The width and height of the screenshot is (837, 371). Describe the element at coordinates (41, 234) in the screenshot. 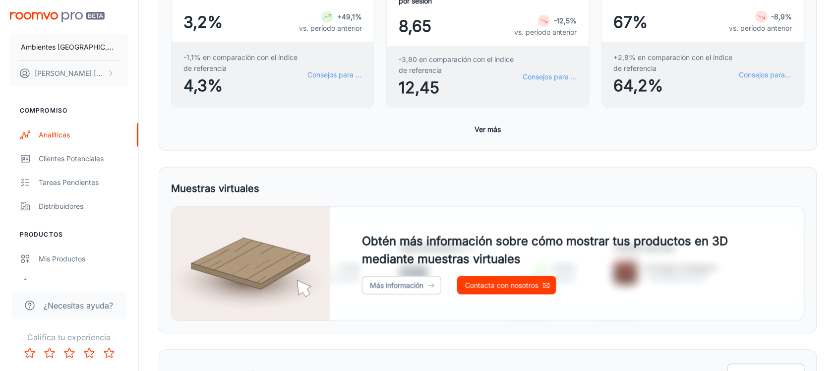

I see `font: Productos` at that location.